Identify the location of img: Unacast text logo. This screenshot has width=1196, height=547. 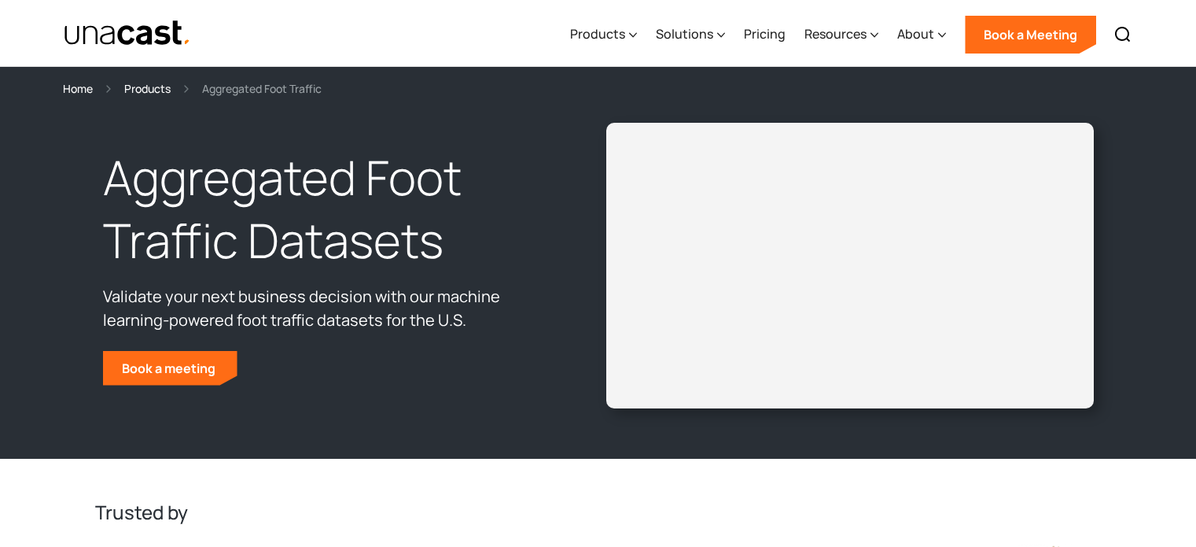
(127, 33).